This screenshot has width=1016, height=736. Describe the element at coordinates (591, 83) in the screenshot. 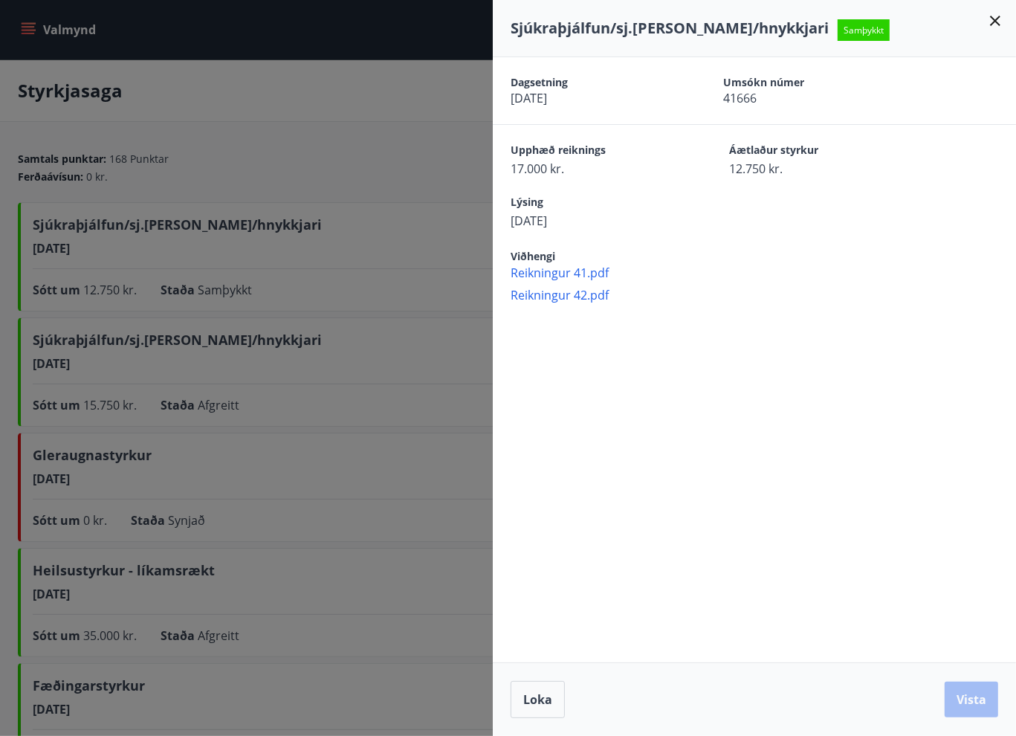

I see `span: Dagsetning` at that location.